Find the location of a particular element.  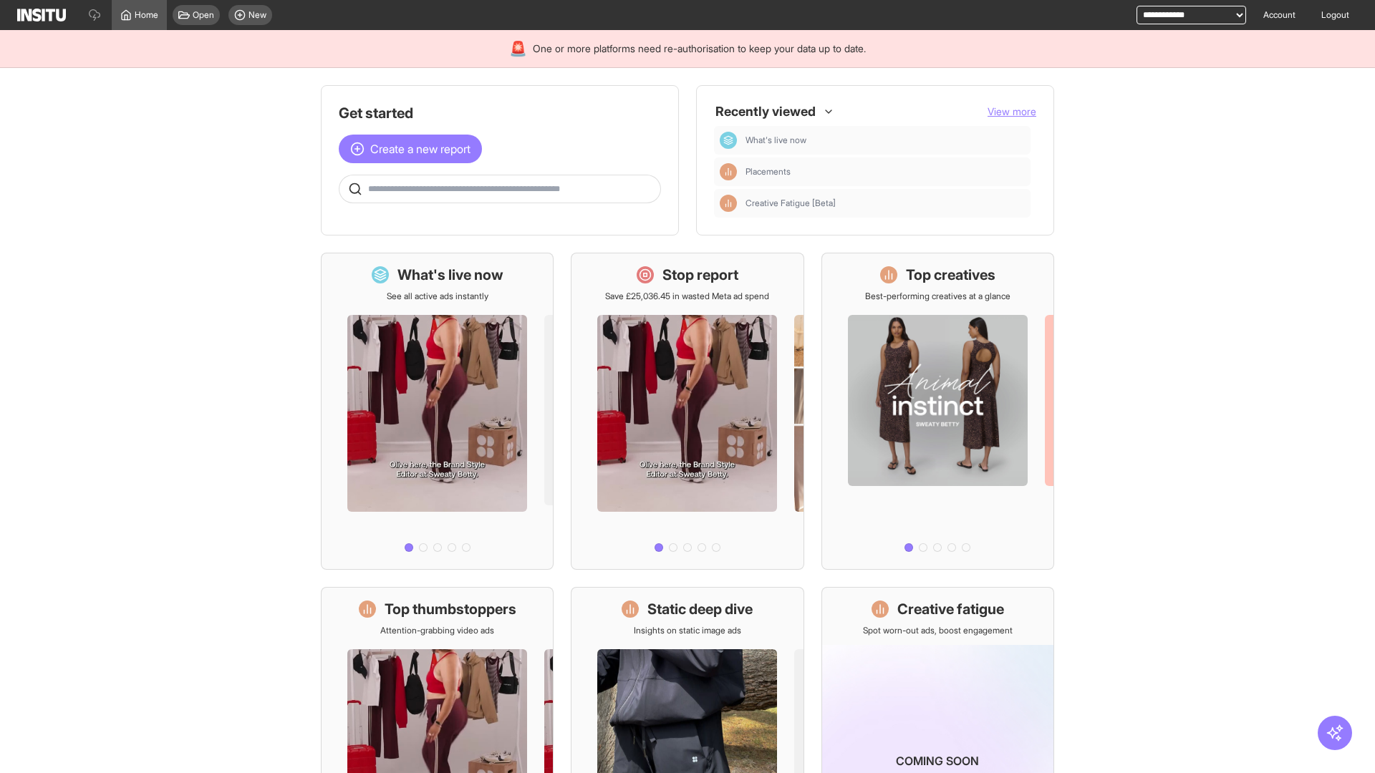

span: Open is located at coordinates (203, 15).